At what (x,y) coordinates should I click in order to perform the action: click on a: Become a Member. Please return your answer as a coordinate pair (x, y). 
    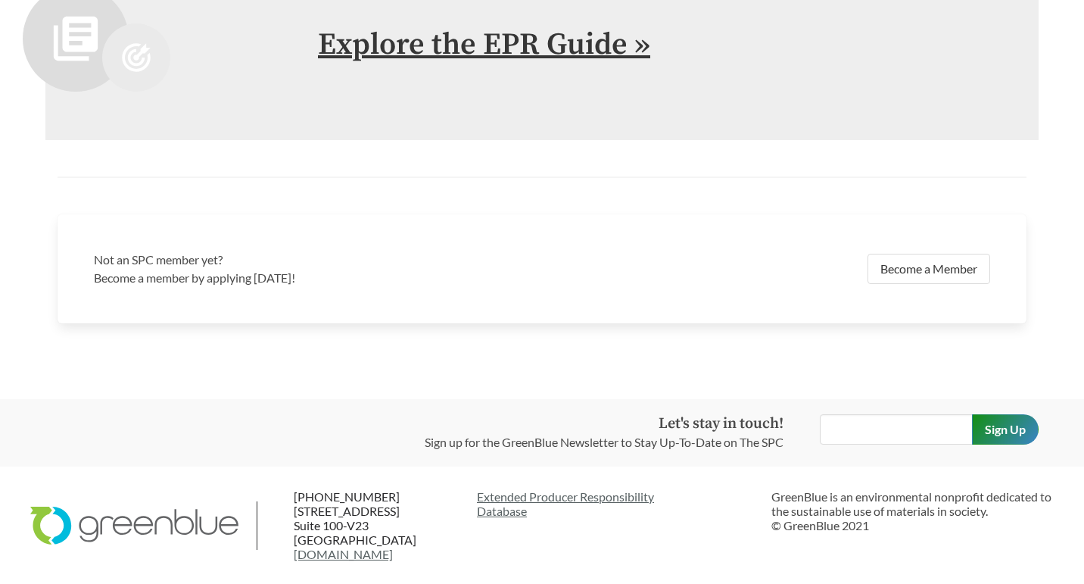
    Looking at the image, I should click on (929, 269).